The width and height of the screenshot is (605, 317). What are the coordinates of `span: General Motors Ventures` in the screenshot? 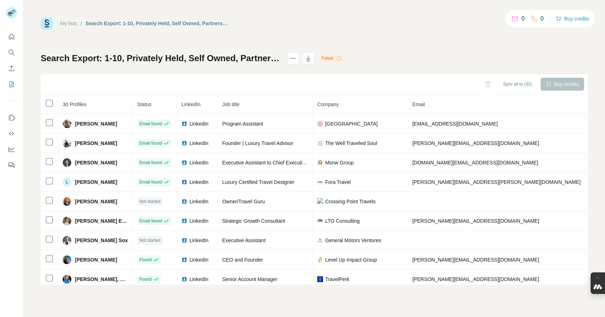 It's located at (353, 240).